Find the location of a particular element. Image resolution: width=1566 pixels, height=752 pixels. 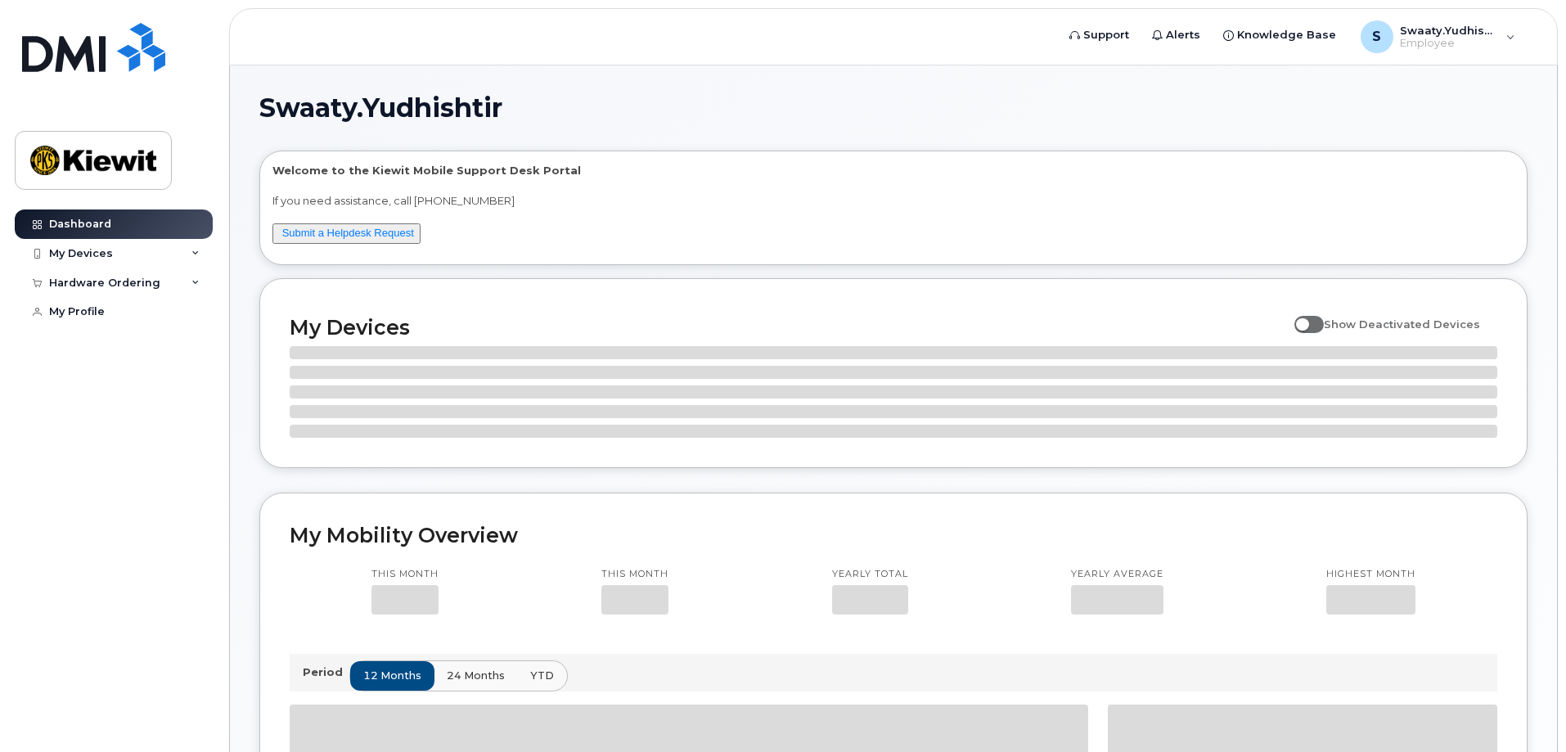

span: 24 months is located at coordinates (475, 675).